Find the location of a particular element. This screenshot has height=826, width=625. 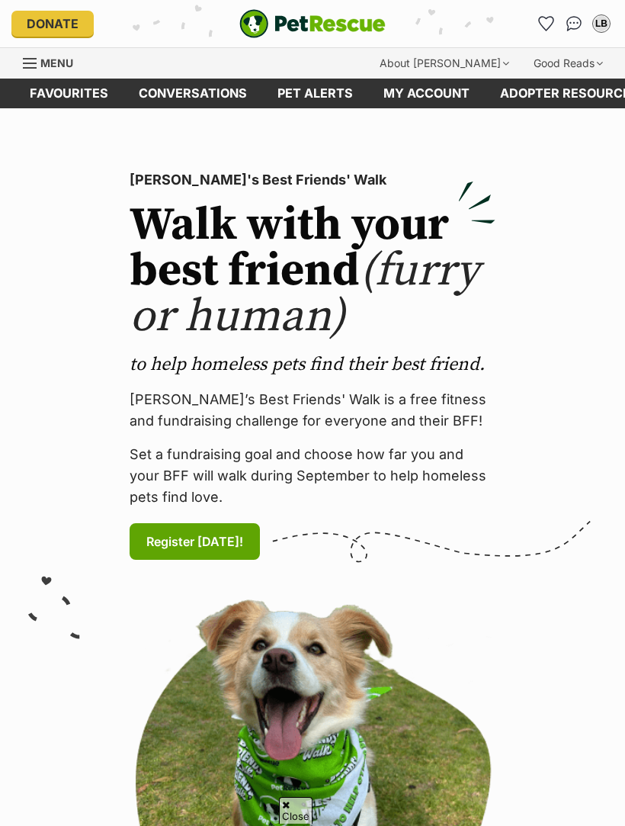

h2: Walk with your best friend is located at coordinates (313, 272).